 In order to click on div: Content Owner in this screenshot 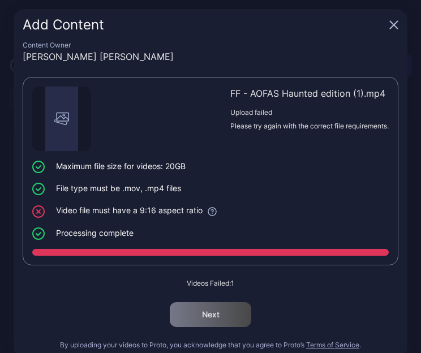, I will do `click(211, 45)`.